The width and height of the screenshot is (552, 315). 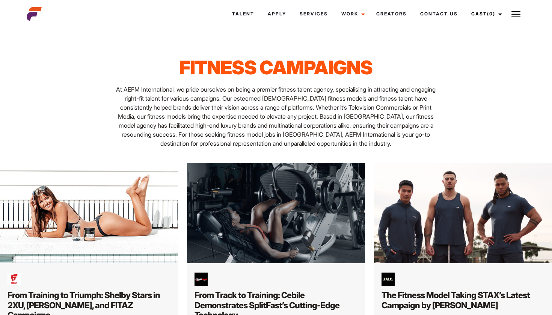 What do you see at coordinates (516, 14) in the screenshot?
I see `img: Burger icon` at bounding box center [516, 14].